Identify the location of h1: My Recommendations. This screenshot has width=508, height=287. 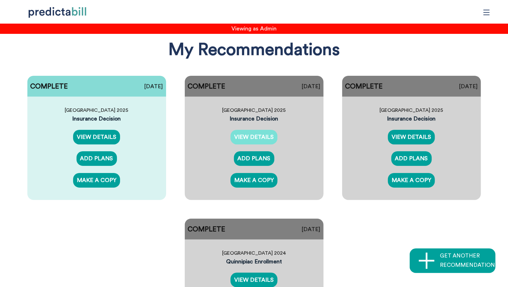
(254, 50).